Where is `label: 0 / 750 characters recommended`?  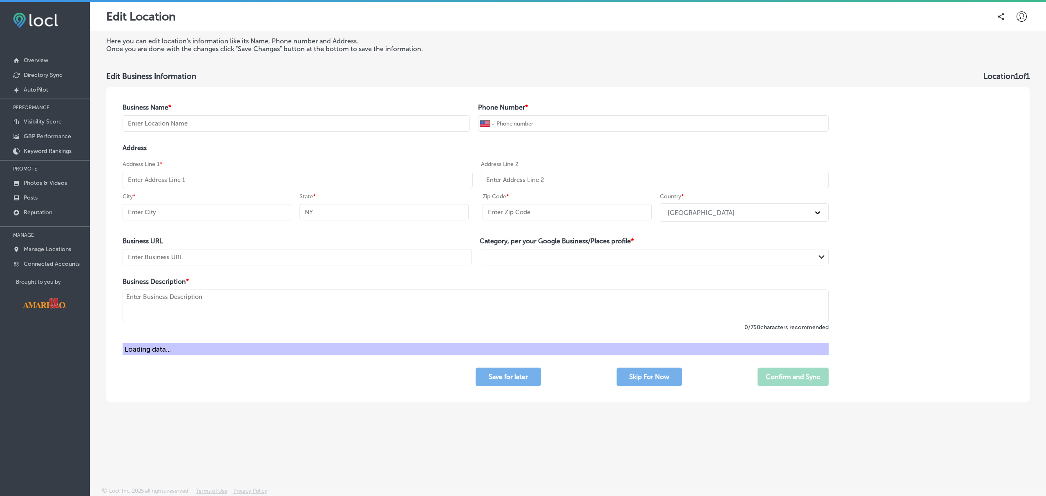
label: 0 / 750 characters recommended is located at coordinates (476, 327).